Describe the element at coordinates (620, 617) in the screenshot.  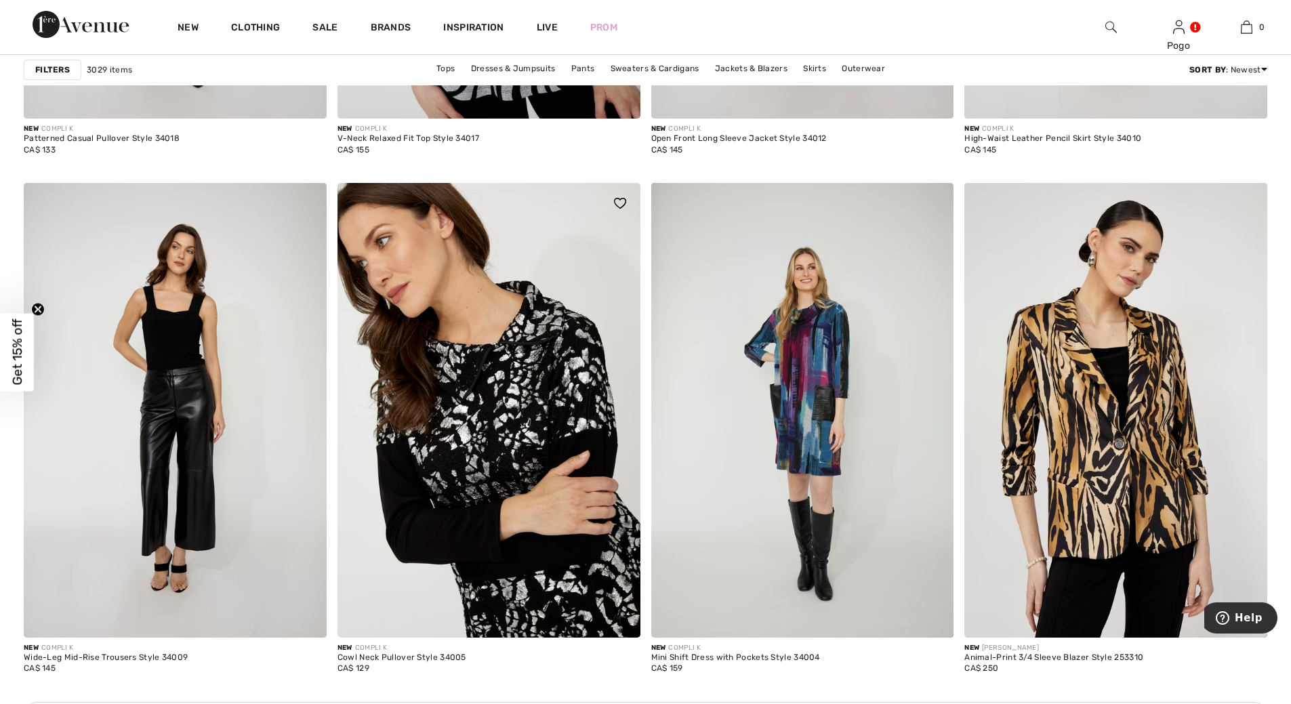
I see `img: plus_v2.svg` at that location.